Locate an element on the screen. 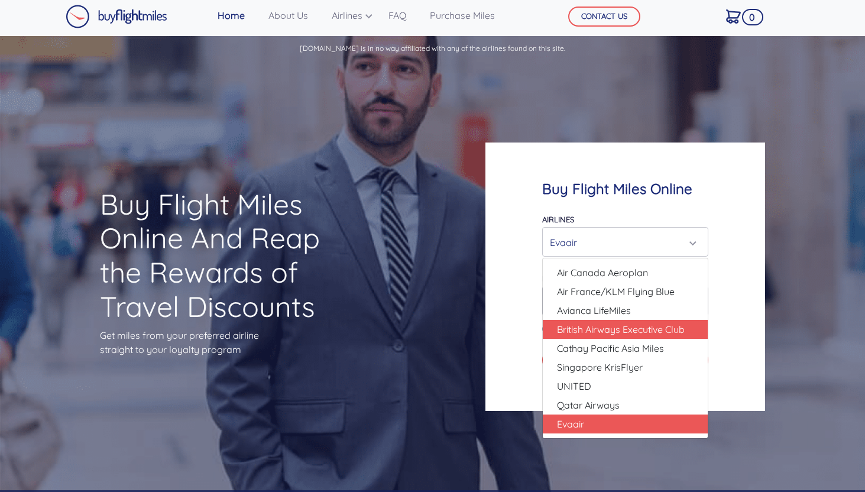 The image size is (865, 492). a: FAQ is located at coordinates (397, 15).